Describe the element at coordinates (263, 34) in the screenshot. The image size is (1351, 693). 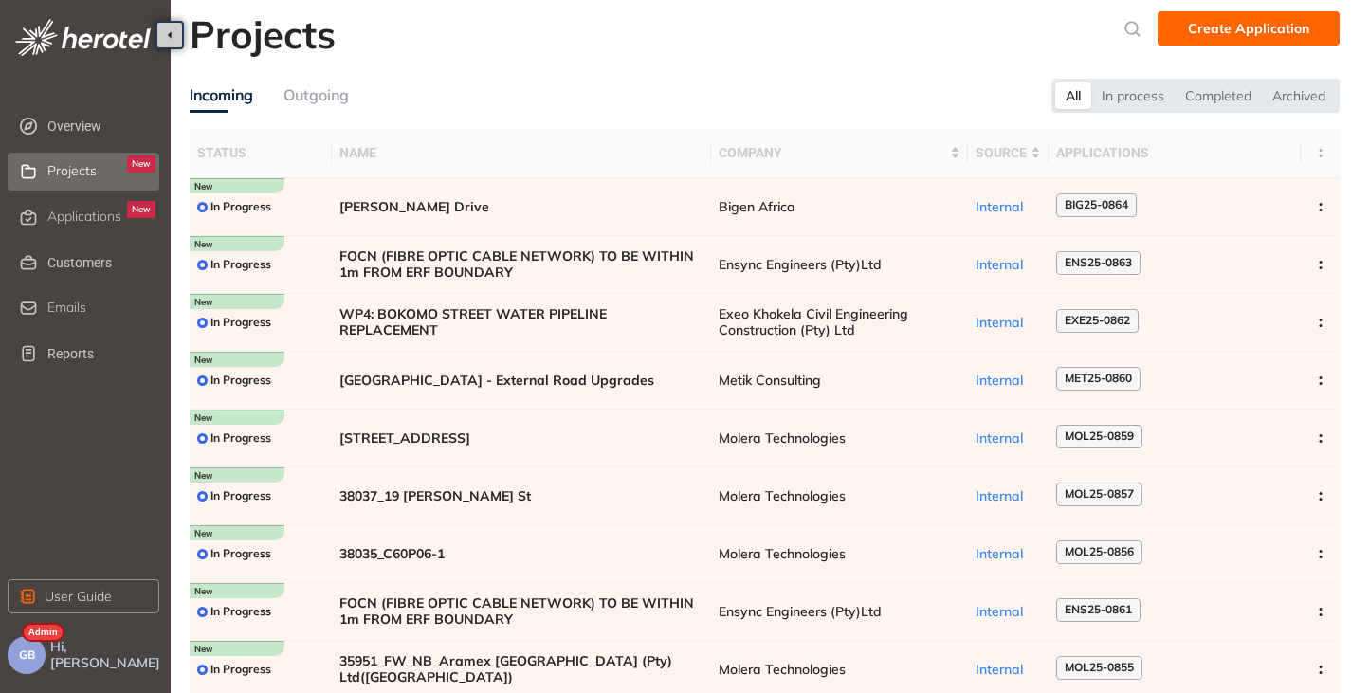
I see `h2: Projects` at that location.